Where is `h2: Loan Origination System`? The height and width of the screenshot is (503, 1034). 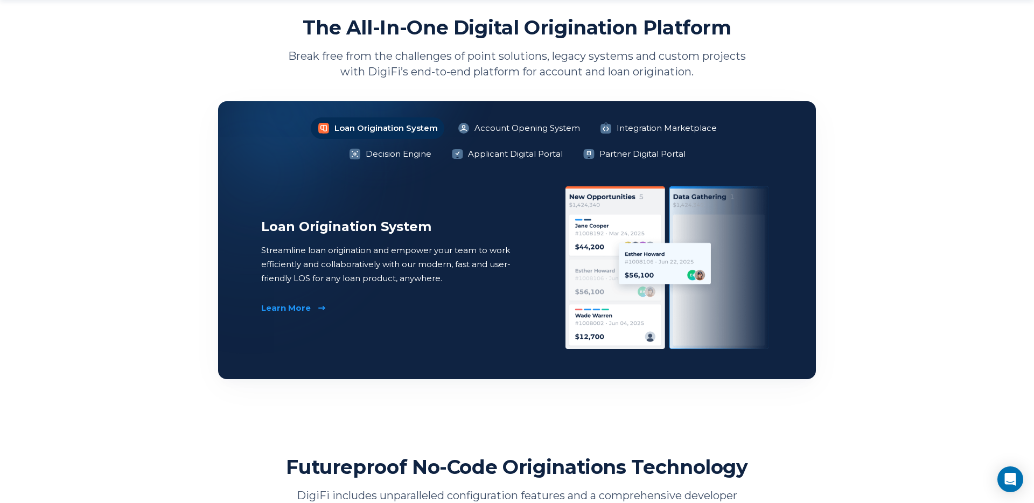 h2: Loan Origination System is located at coordinates (389, 227).